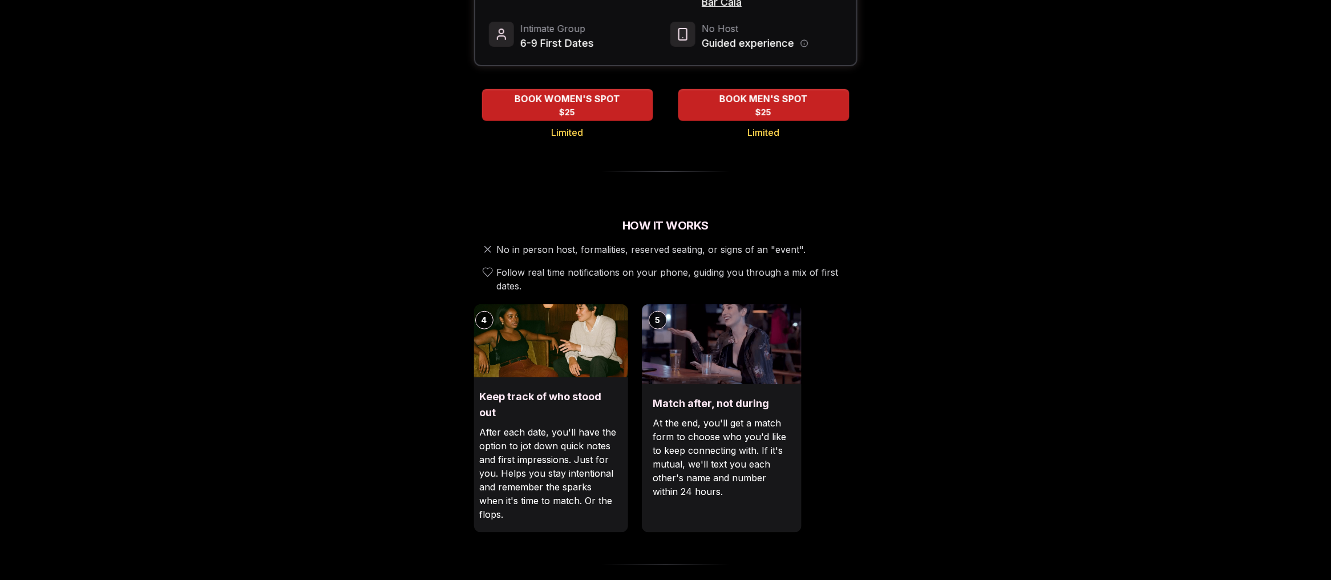  I want to click on p: At the end, you'll get a match form to choose who you'd like to keep connecting with. If it's mut..., so click(722, 457).